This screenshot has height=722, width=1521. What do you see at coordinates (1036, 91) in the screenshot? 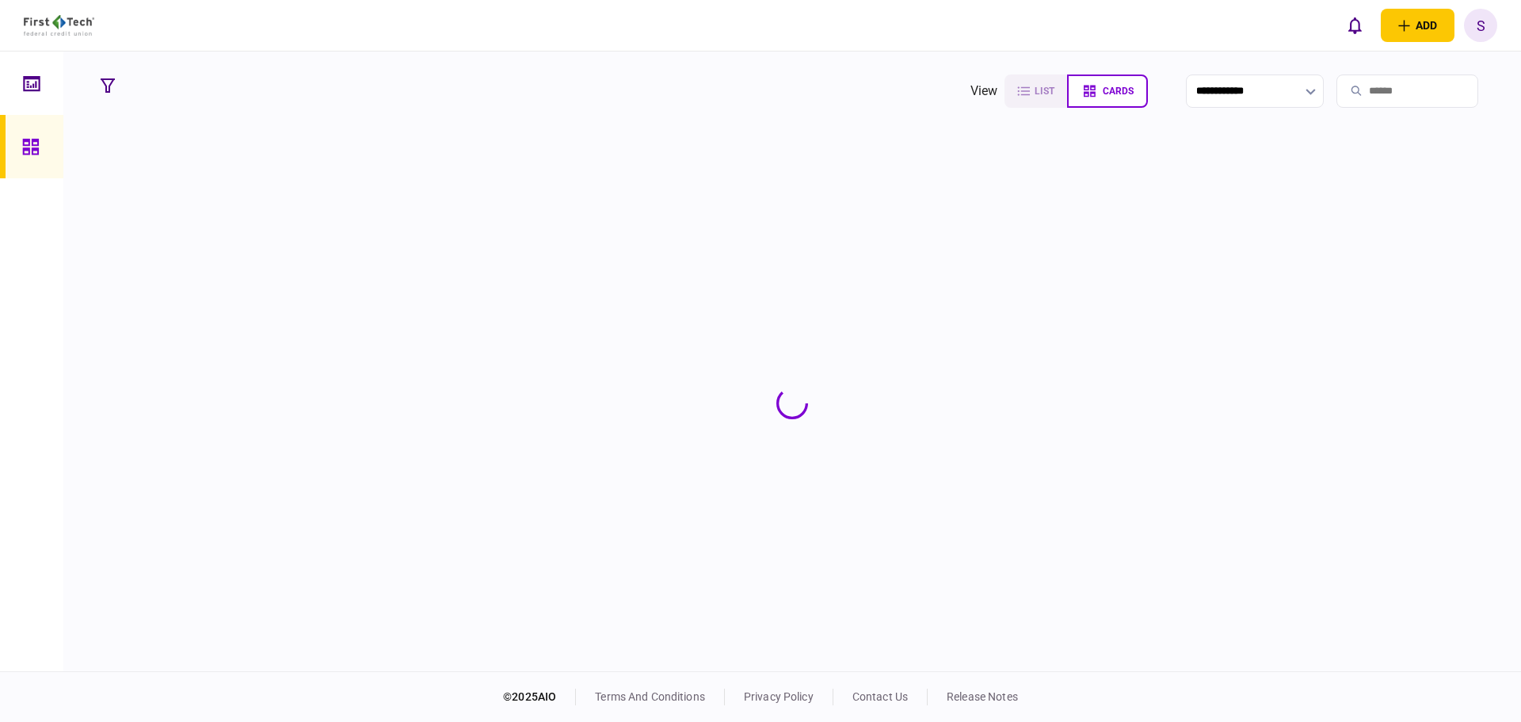
I see `button: list` at bounding box center [1036, 91].